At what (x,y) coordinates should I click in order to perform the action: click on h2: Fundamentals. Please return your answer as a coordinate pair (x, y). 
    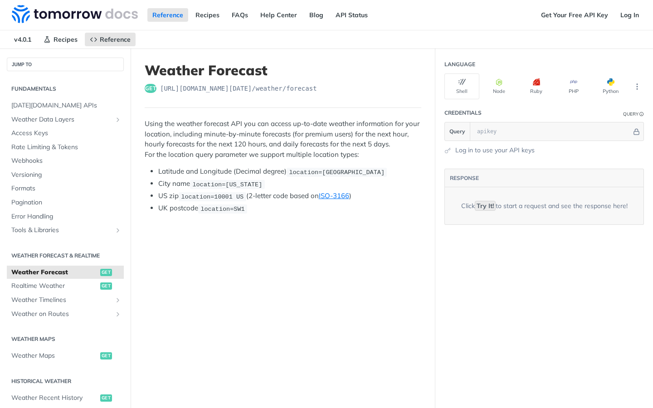
    Looking at the image, I should click on (65, 89).